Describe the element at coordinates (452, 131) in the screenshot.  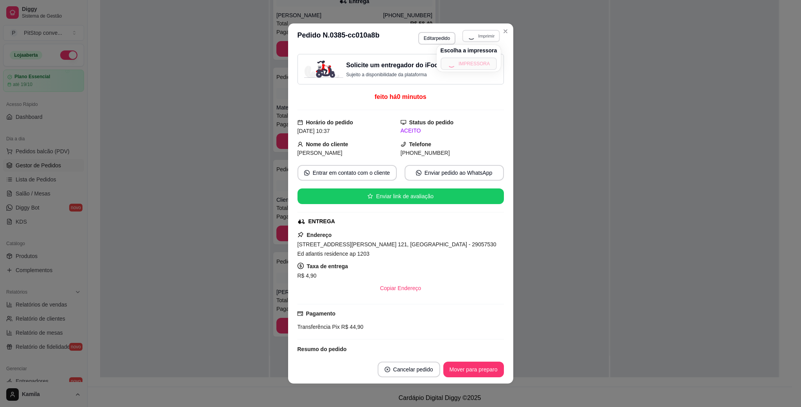
I see `div: ACEITO` at that location.